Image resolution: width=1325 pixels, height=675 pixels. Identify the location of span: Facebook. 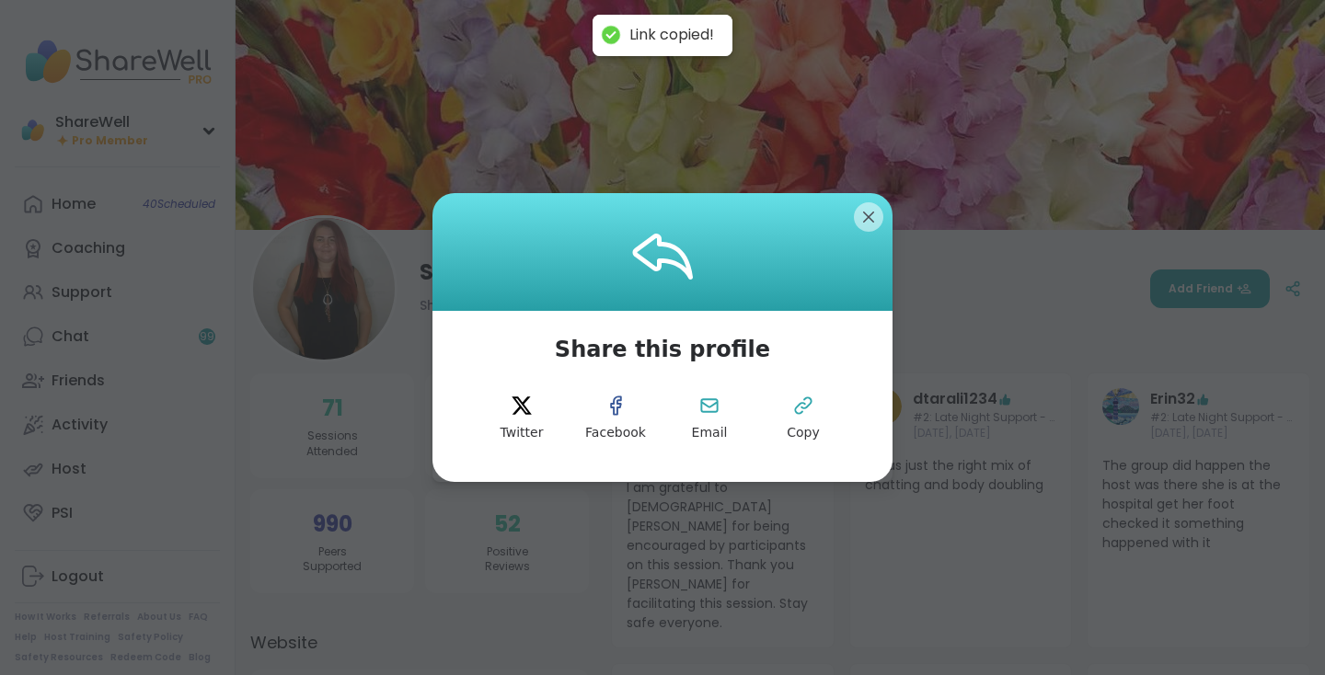
(615, 433).